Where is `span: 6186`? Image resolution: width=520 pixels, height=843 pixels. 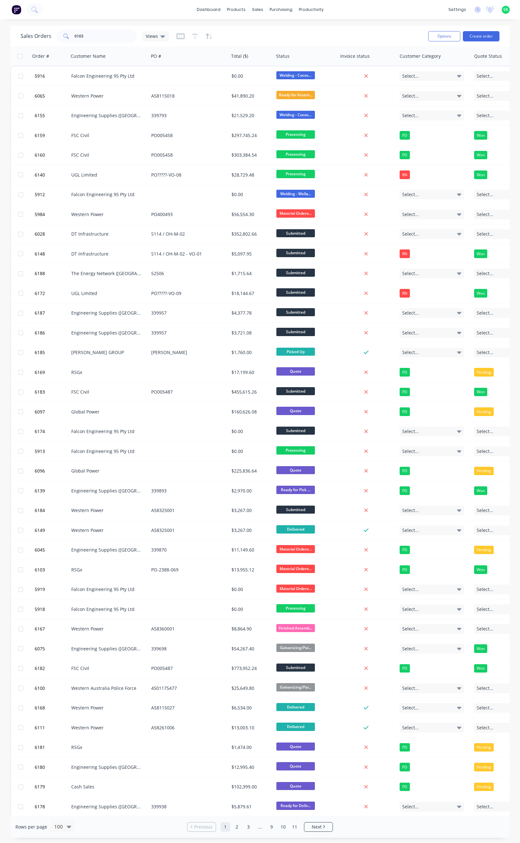
span: 6186 is located at coordinates (40, 333).